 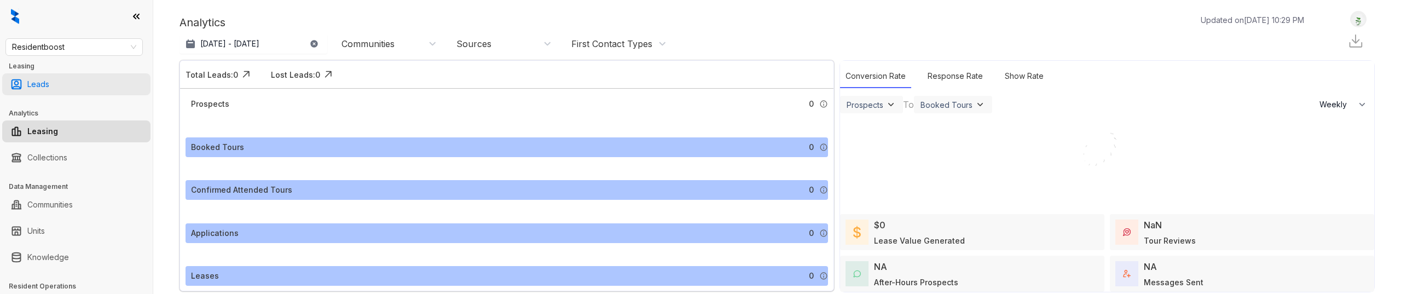 What do you see at coordinates (76, 257) in the screenshot?
I see `li: Knowledge` at bounding box center [76, 257].